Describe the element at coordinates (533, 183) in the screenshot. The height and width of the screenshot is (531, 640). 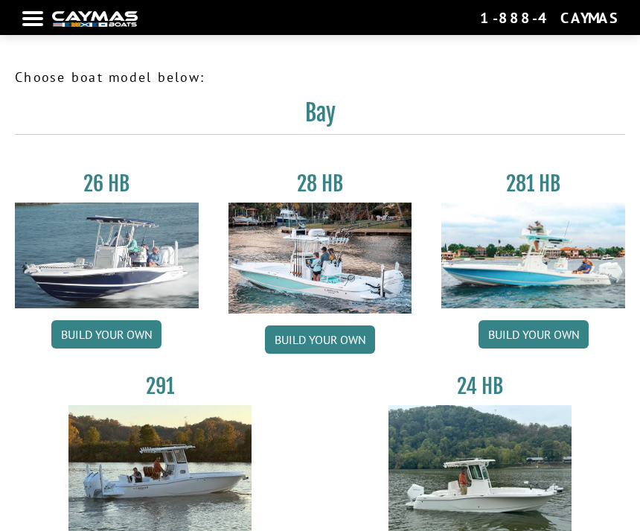
I see `h3: 281 HB` at that location.